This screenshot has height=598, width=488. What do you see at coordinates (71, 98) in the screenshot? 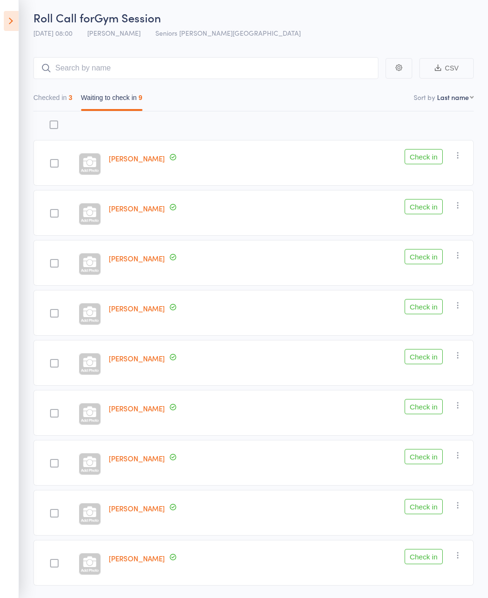
I see `div: 3` at bounding box center [71, 98].